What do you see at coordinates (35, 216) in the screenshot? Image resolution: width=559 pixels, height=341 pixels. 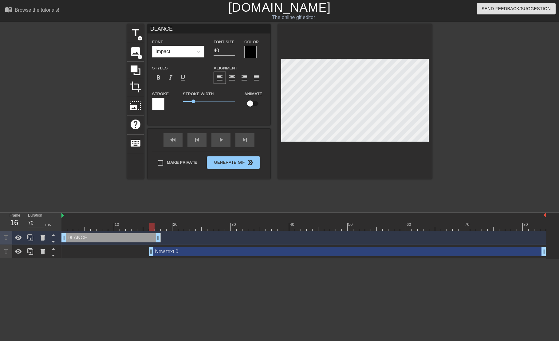 I see `label: Duration` at bounding box center [35, 216].